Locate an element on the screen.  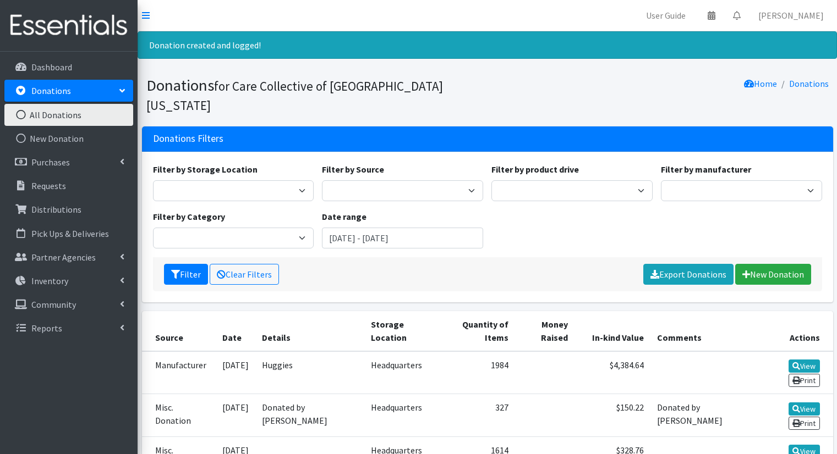
a: Requests is located at coordinates (69, 186).